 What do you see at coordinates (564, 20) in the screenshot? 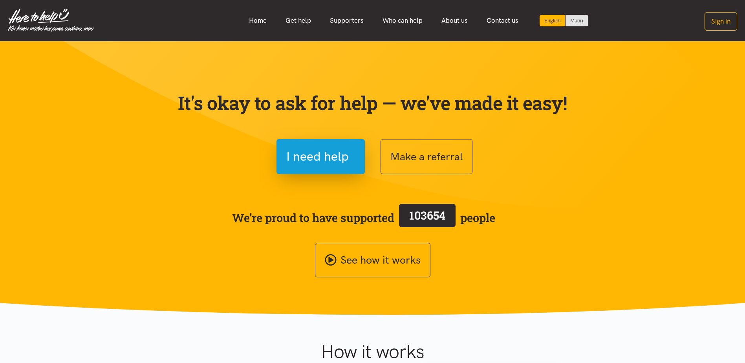
I see `div: Language toggle` at bounding box center [564, 20].